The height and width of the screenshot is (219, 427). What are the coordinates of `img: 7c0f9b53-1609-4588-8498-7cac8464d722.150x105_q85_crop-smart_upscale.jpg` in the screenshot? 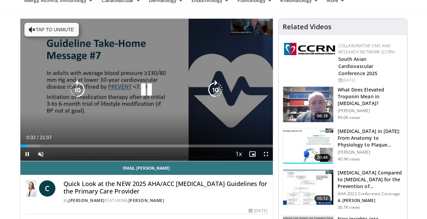 It's located at (308, 187).